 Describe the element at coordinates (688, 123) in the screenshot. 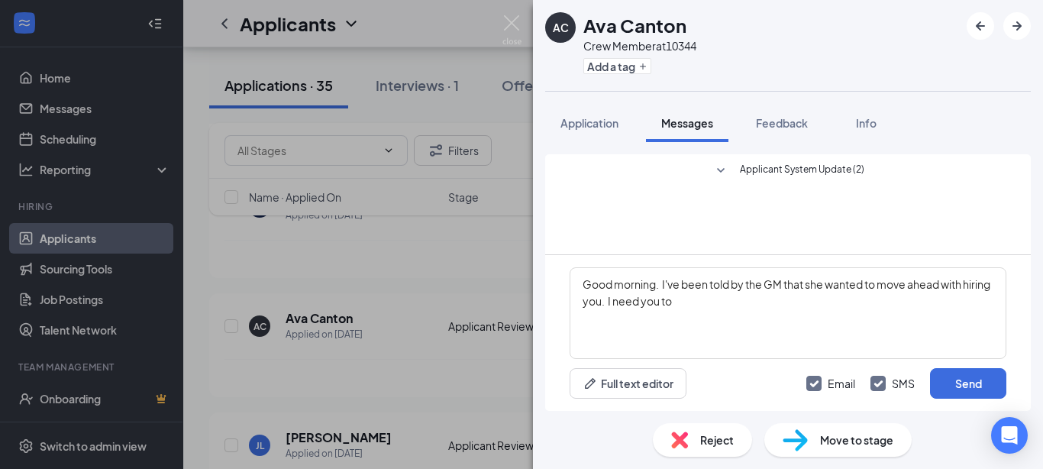

I see `span: Messages` at that location.